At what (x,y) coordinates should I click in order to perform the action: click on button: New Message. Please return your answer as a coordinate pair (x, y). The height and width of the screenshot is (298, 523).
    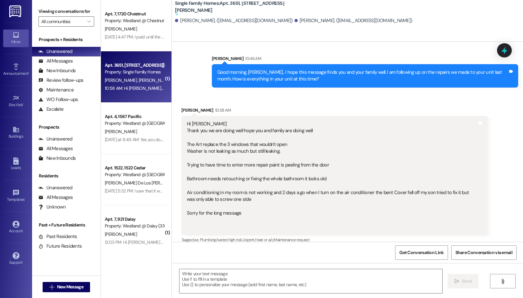
    Looking at the image, I should click on (66, 287).